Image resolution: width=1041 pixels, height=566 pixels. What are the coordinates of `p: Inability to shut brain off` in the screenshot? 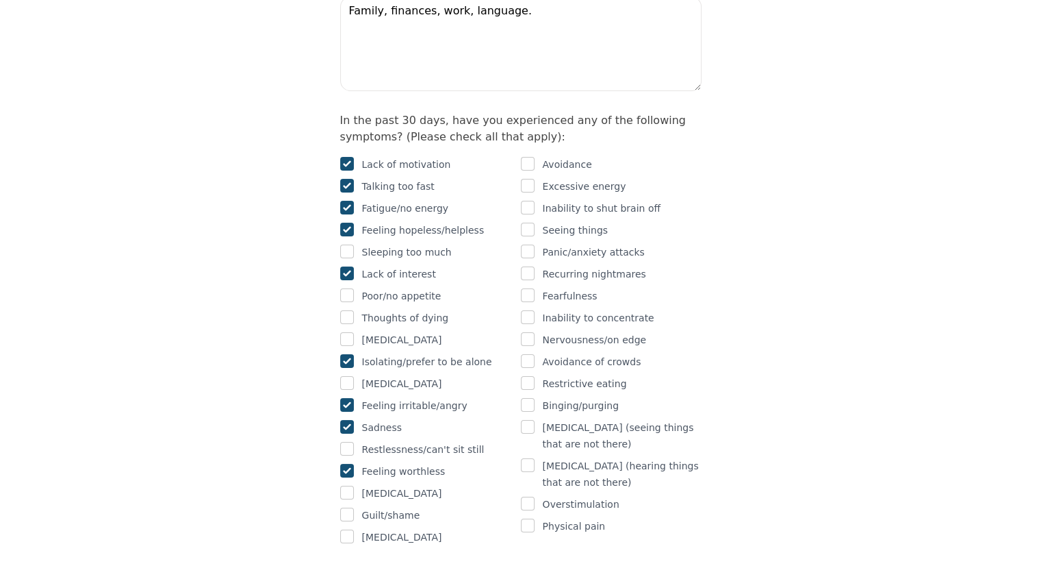 It's located at (602, 208).